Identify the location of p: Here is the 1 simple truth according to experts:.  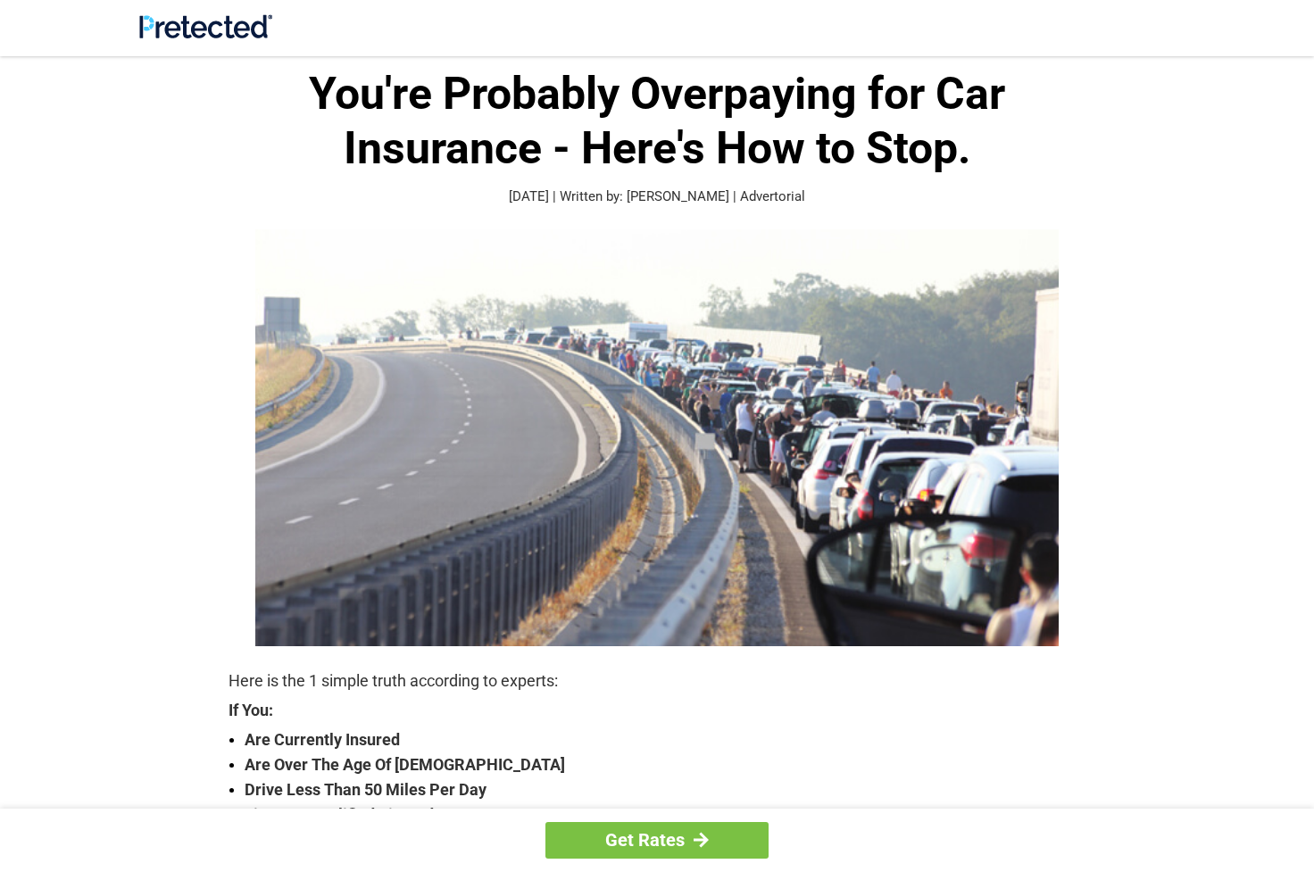
(657, 681).